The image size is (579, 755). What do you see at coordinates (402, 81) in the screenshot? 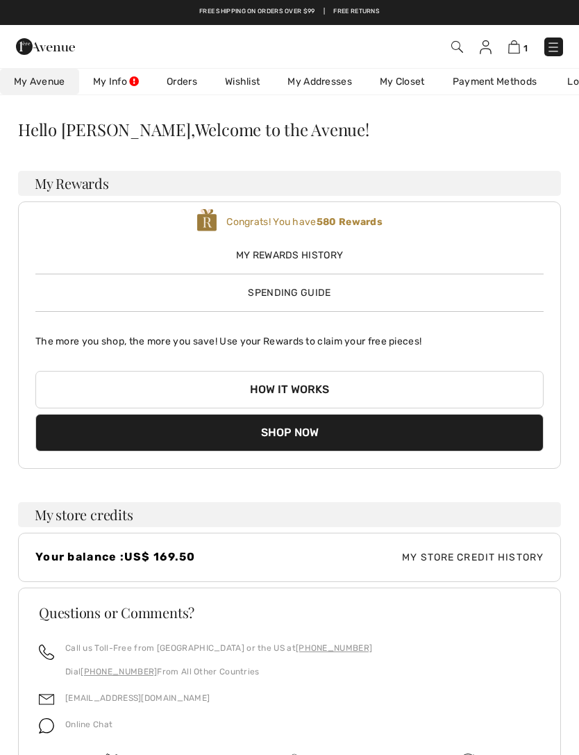
I see `a: My Closet` at bounding box center [402, 81].